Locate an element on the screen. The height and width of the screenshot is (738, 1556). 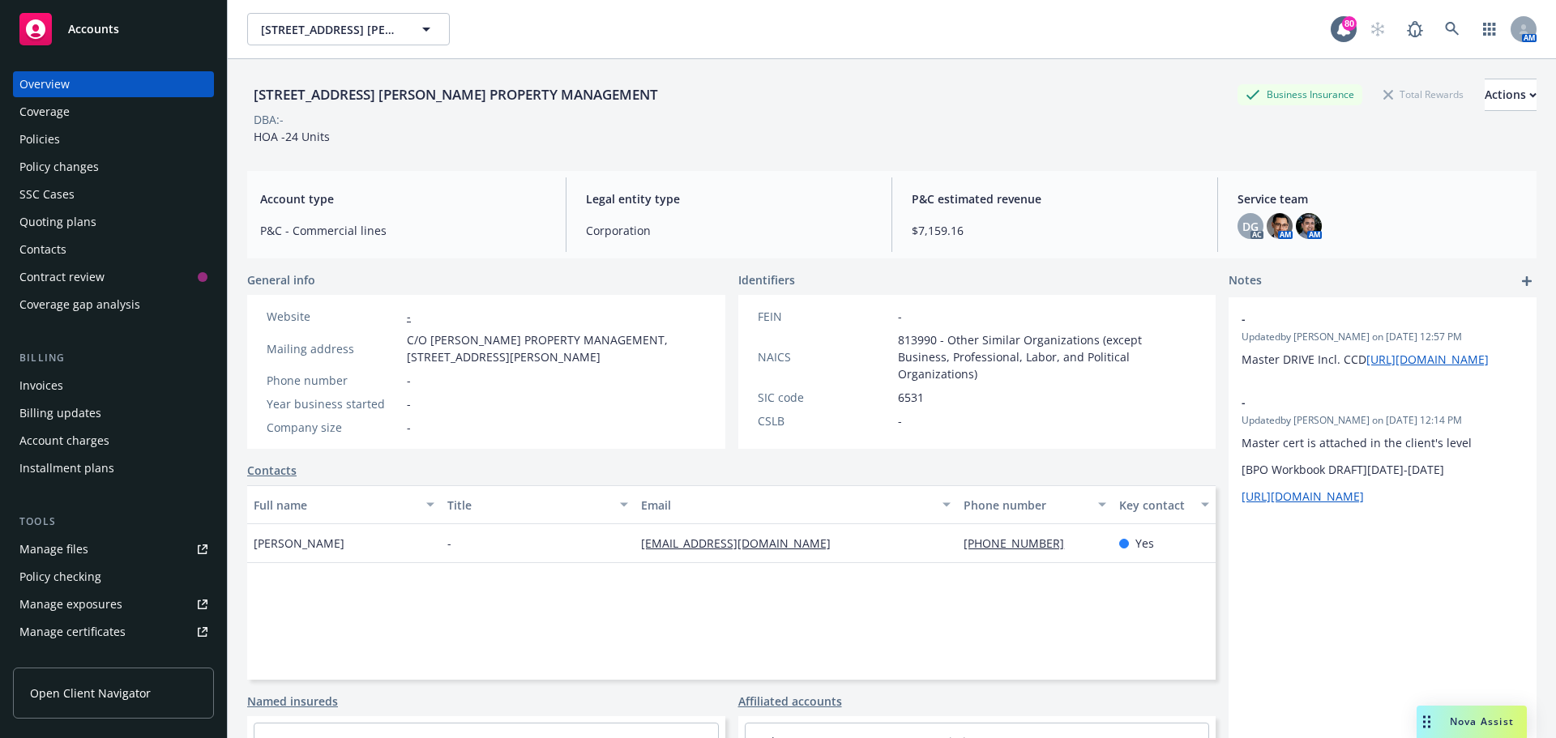
div: Contract review is located at coordinates (62, 277).